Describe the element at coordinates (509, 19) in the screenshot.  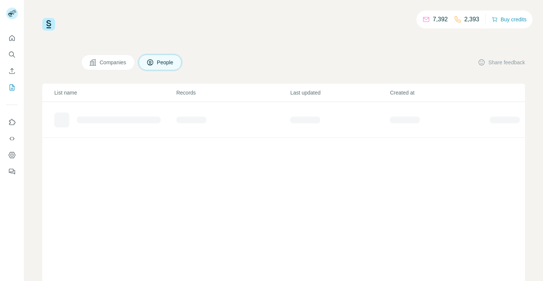
I see `button: Buy credits` at that location.